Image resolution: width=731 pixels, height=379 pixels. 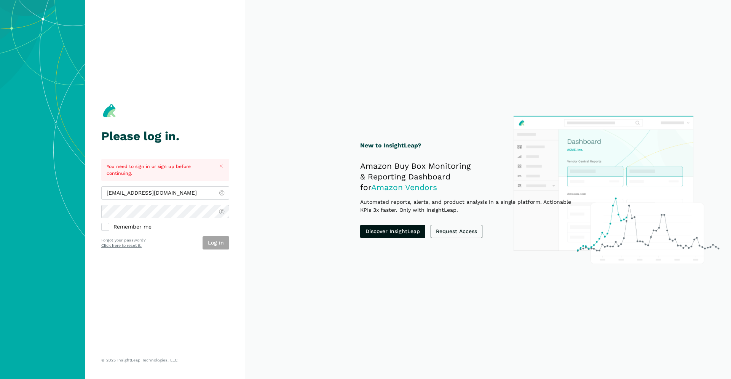 What do you see at coordinates (123, 240) in the screenshot?
I see `p: Forgot your password?` at bounding box center [123, 240].